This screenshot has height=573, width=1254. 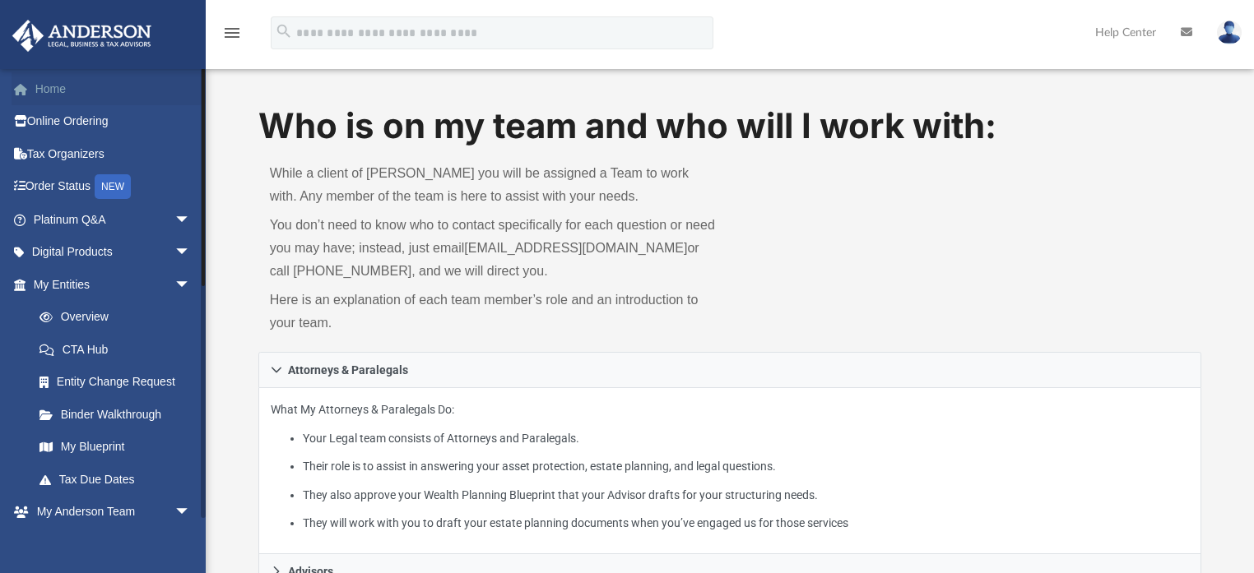 What do you see at coordinates (114, 187) in the screenshot?
I see `a: Order StatusNEW` at bounding box center [114, 187].